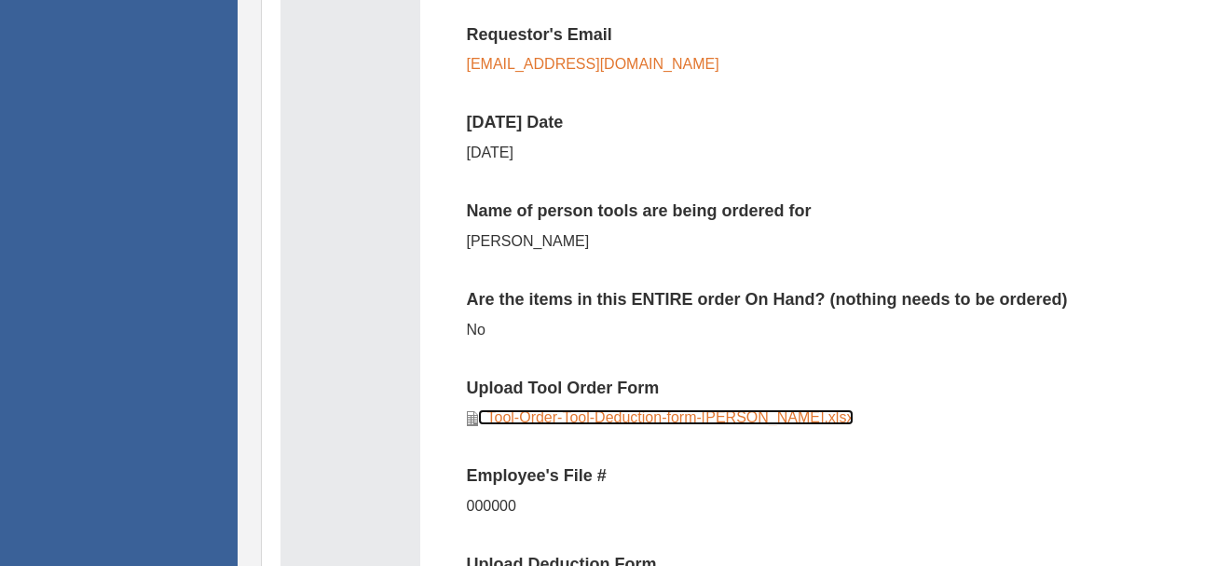  I want to click on strong: Name of person tools are being ordered for, so click(639, 211).